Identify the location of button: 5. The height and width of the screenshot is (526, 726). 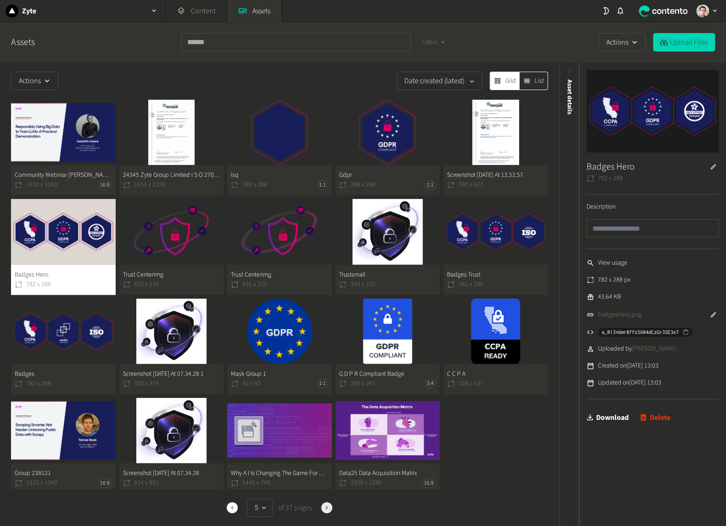
(260, 507).